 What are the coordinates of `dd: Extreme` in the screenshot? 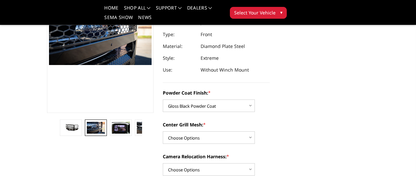 It's located at (209, 58).